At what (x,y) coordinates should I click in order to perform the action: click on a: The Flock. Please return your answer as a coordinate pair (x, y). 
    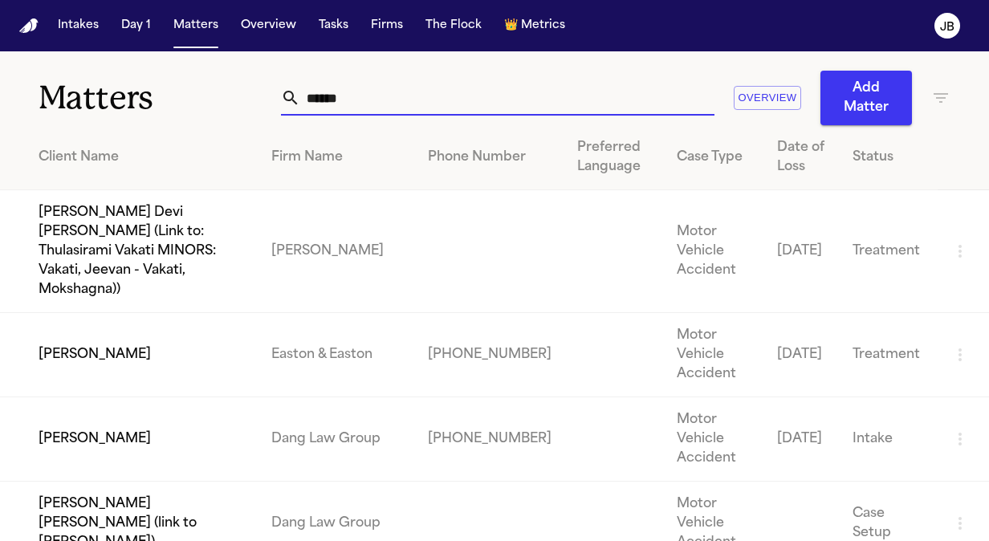
    Looking at the image, I should click on (454, 26).